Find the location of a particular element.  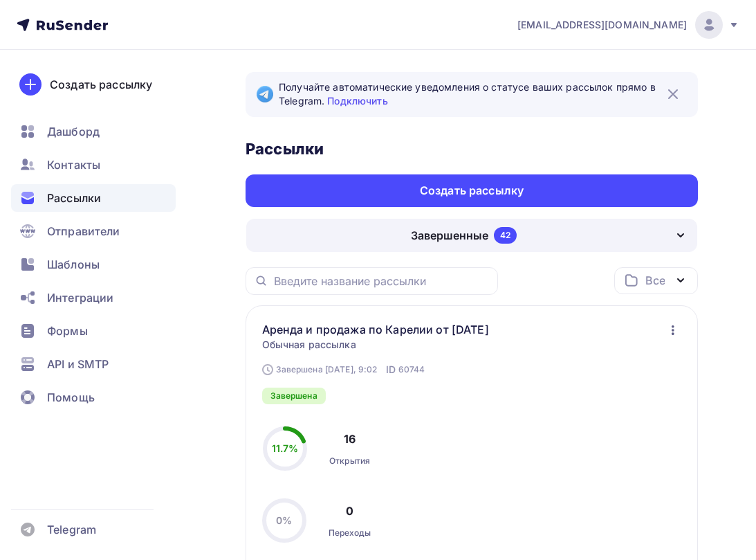

div: Открытия is located at coordinates (349, 461).